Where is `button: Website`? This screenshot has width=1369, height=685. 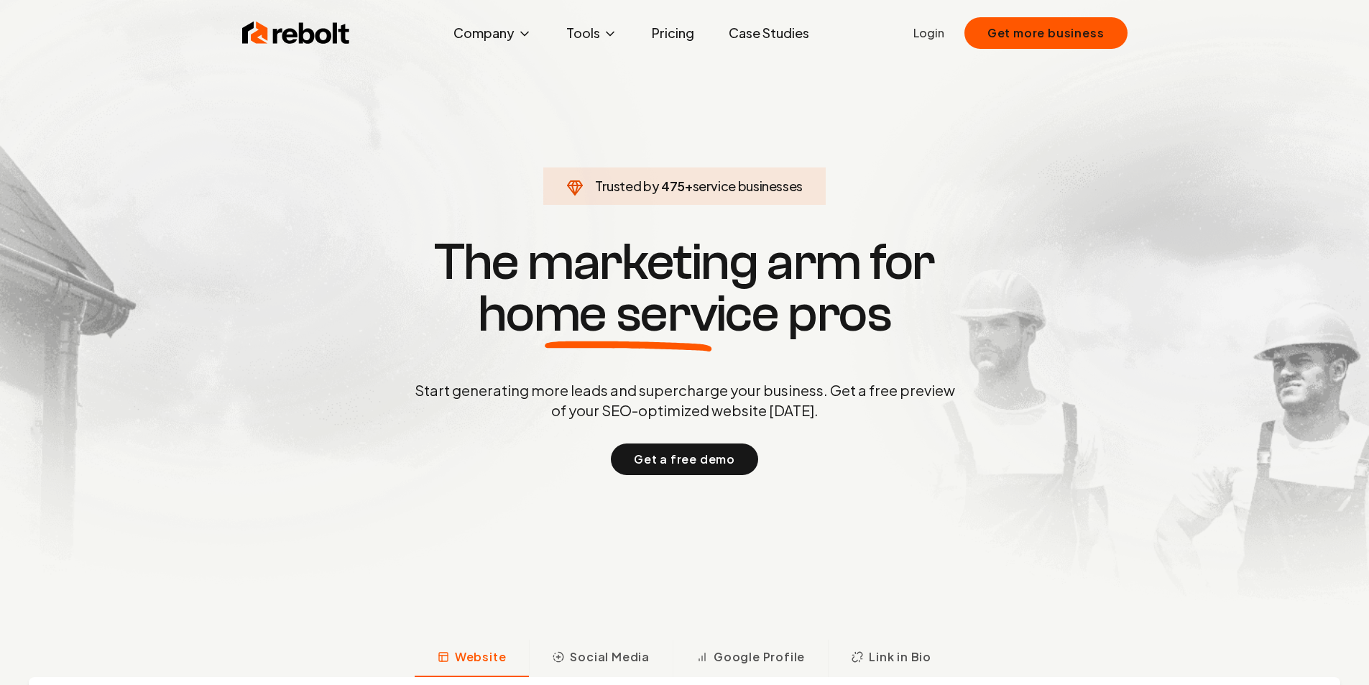
button: Website is located at coordinates (472, 658).